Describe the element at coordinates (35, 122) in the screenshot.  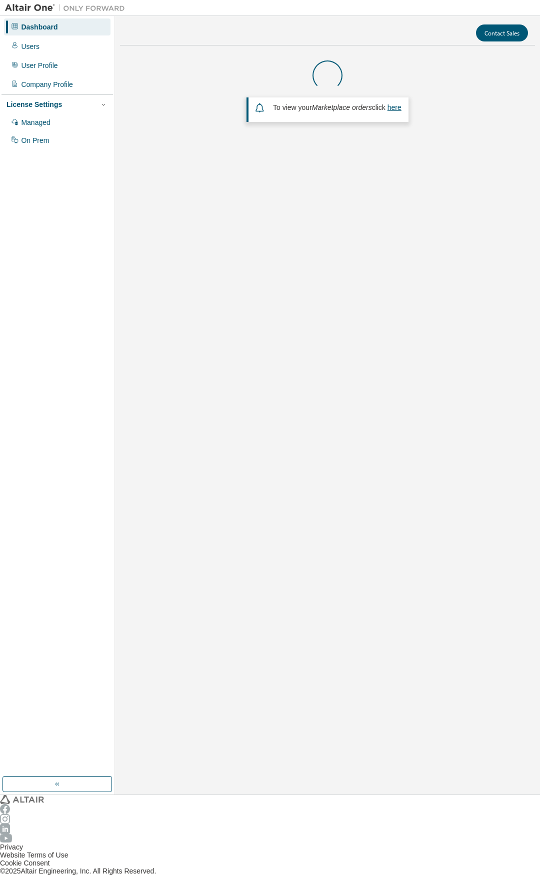
I see `div: Managed` at that location.